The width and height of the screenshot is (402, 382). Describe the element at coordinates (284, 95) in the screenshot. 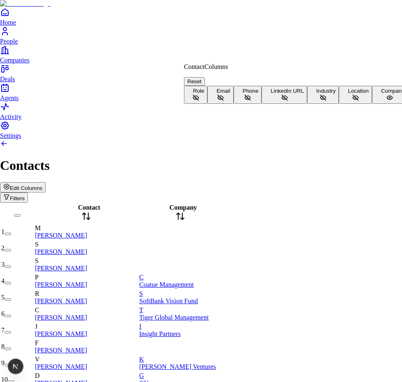

I see `button: LinkedIn URL` at that location.